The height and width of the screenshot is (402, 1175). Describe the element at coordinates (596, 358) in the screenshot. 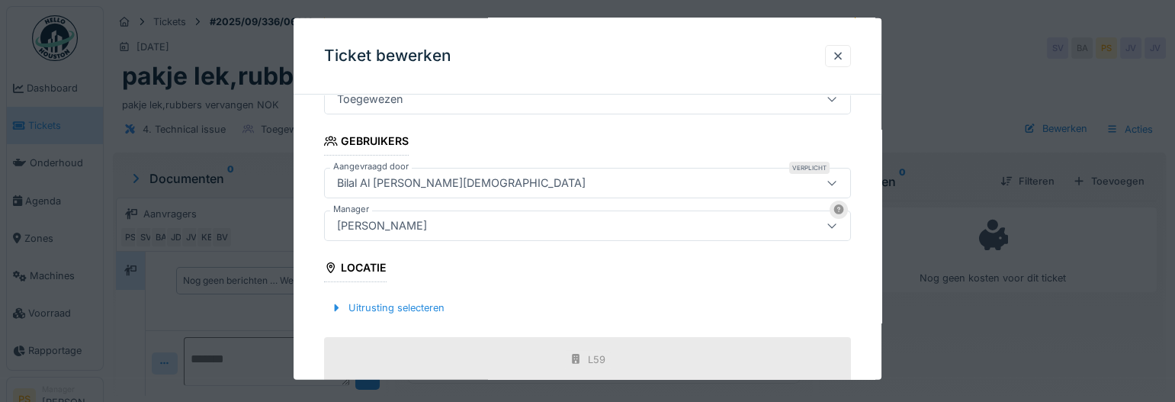

I see `div: L59` at that location.